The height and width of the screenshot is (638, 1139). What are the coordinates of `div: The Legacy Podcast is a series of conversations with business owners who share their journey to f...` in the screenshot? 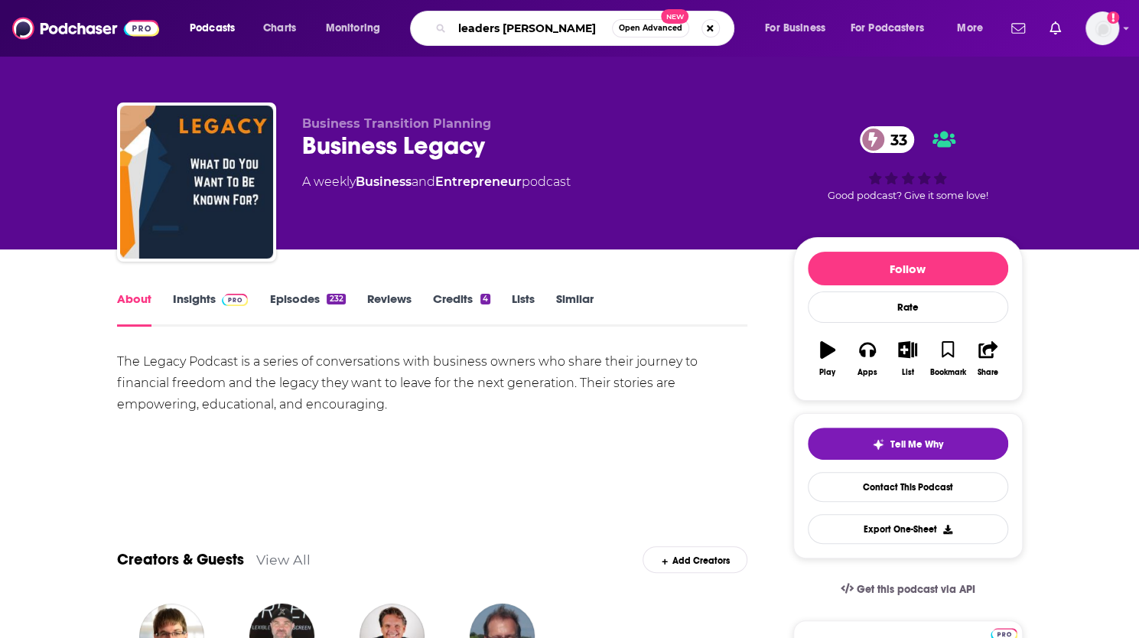 It's located at (432, 383).